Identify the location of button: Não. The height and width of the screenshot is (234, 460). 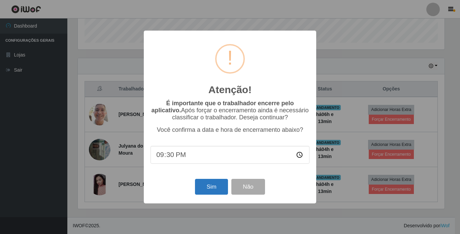
(248, 187).